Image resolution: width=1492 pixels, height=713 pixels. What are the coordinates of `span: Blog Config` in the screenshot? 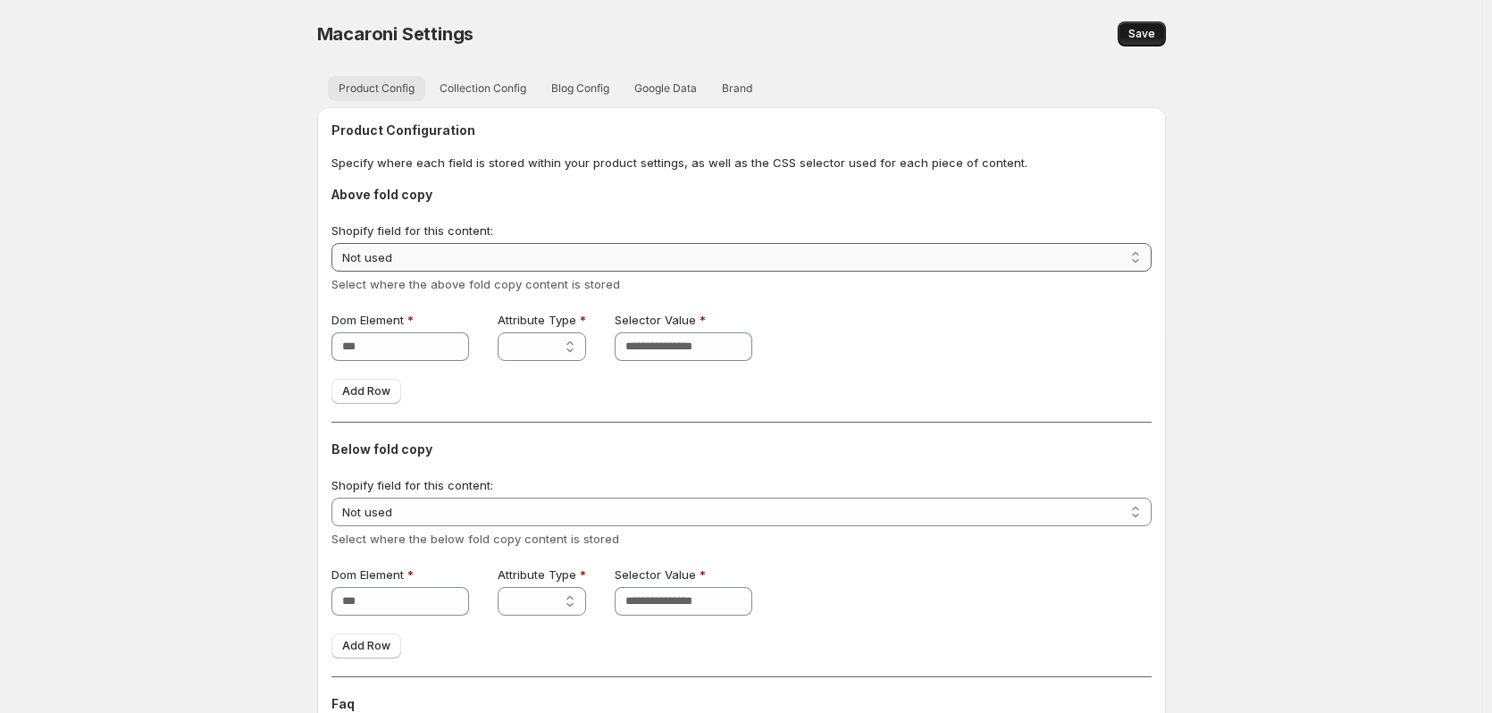 It's located at (580, 88).